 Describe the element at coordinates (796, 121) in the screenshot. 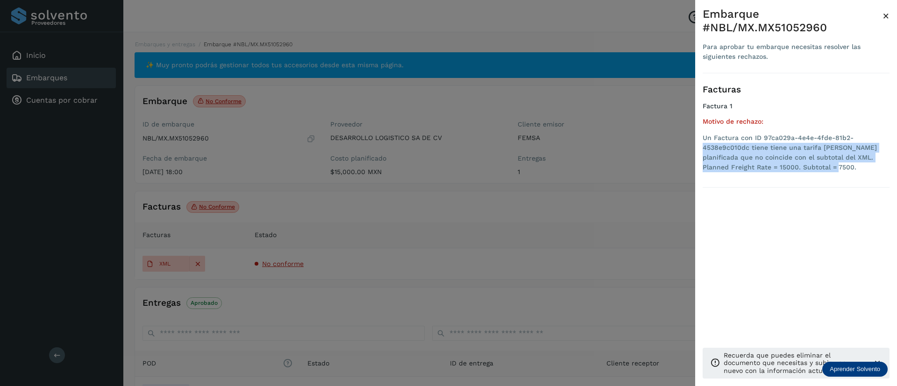

I see `h5: Motivo de rechazo:` at that location.